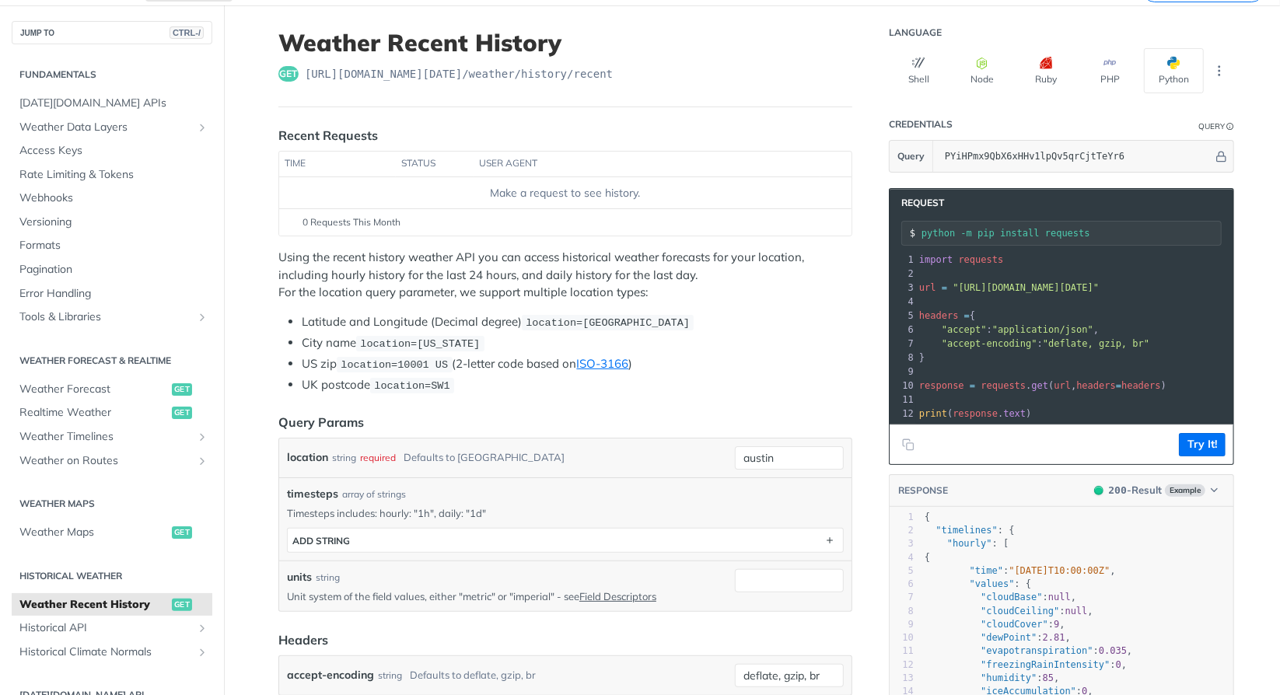 The height and width of the screenshot is (695, 1280). What do you see at coordinates (113, 294) in the screenshot?
I see `span: Error Handling` at bounding box center [113, 294].